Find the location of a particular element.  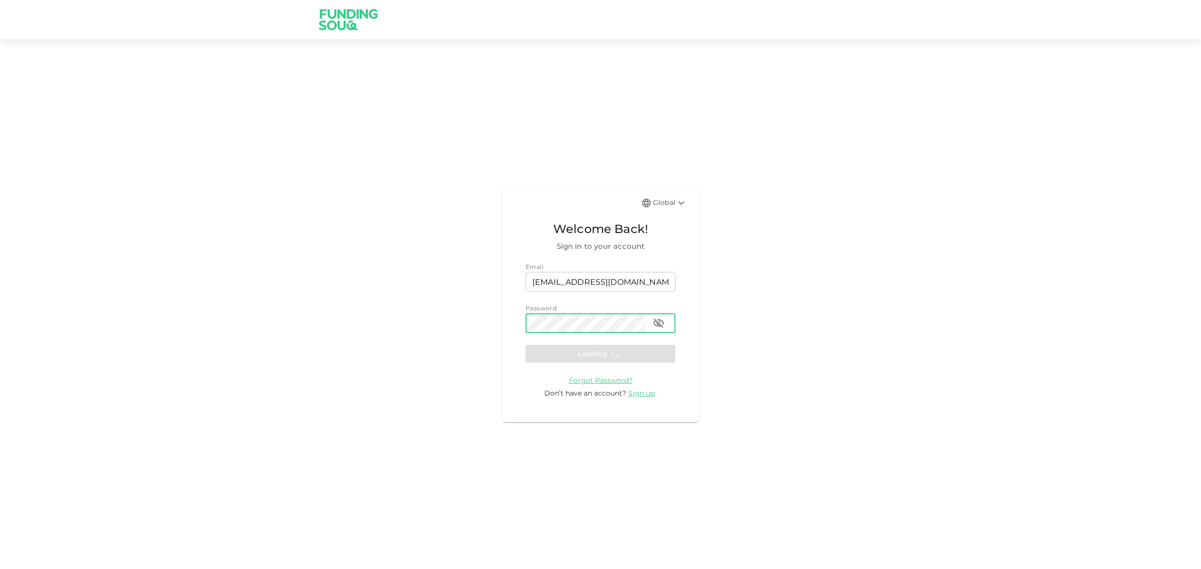

span: Sign up is located at coordinates (641, 393).